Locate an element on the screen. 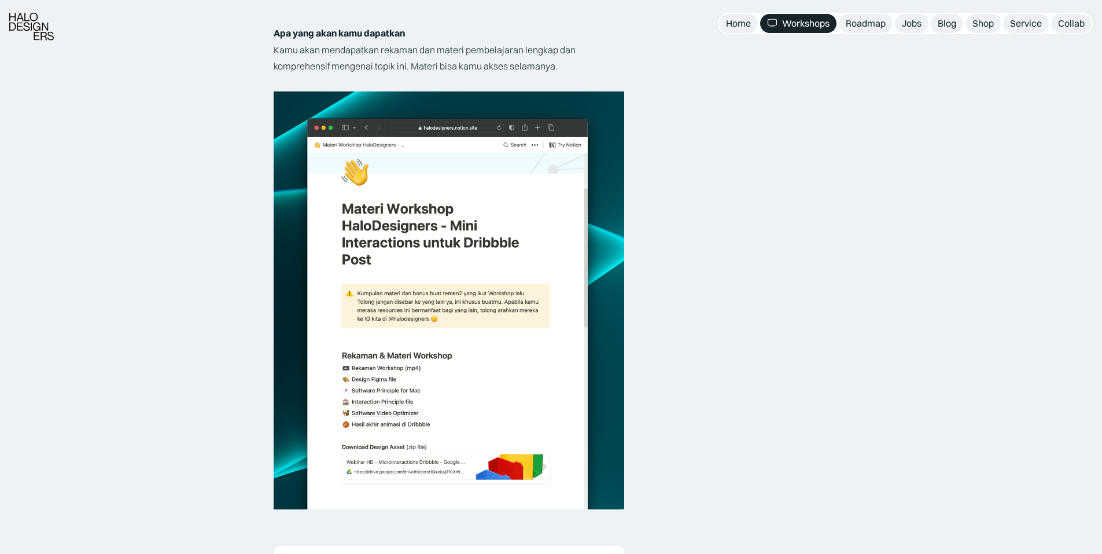  div: Shop is located at coordinates (983, 23).